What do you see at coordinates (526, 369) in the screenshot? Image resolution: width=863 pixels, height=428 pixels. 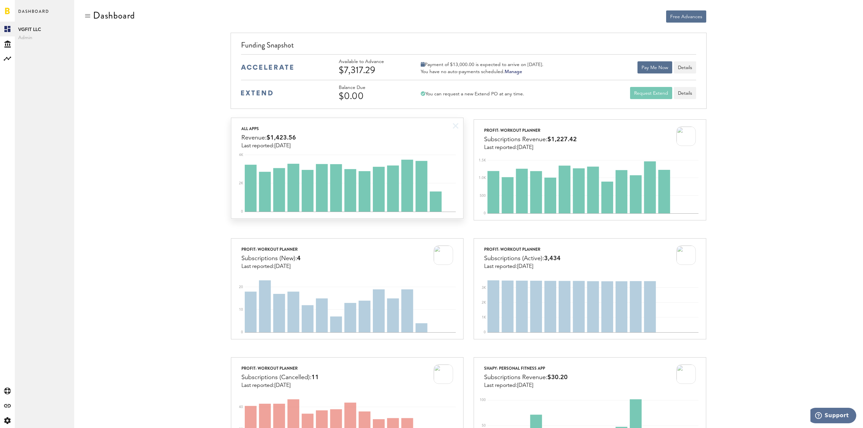 I see `div: Shapy: Personal Fitness App` at bounding box center [526, 369].